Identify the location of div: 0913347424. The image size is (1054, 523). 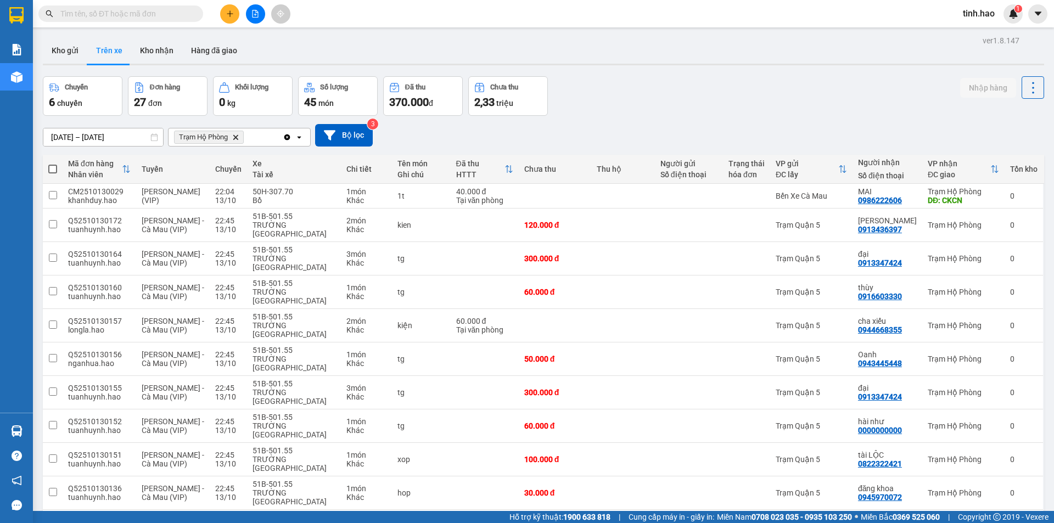
(880, 263).